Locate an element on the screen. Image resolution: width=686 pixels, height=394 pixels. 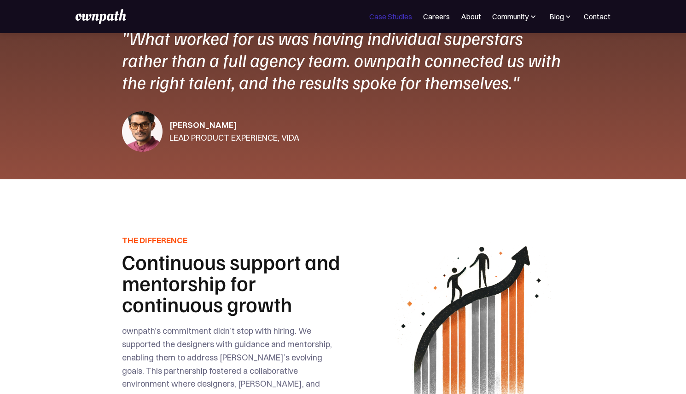
h5: THE DIFFERENCE is located at coordinates (232, 241).